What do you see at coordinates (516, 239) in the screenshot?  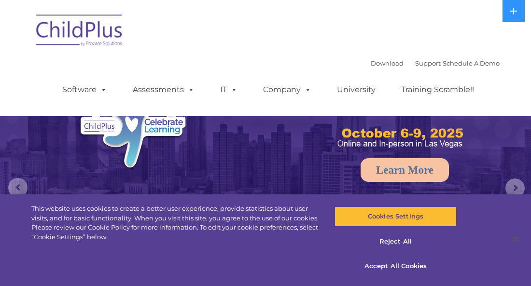 I see `button: Close` at bounding box center [516, 239].